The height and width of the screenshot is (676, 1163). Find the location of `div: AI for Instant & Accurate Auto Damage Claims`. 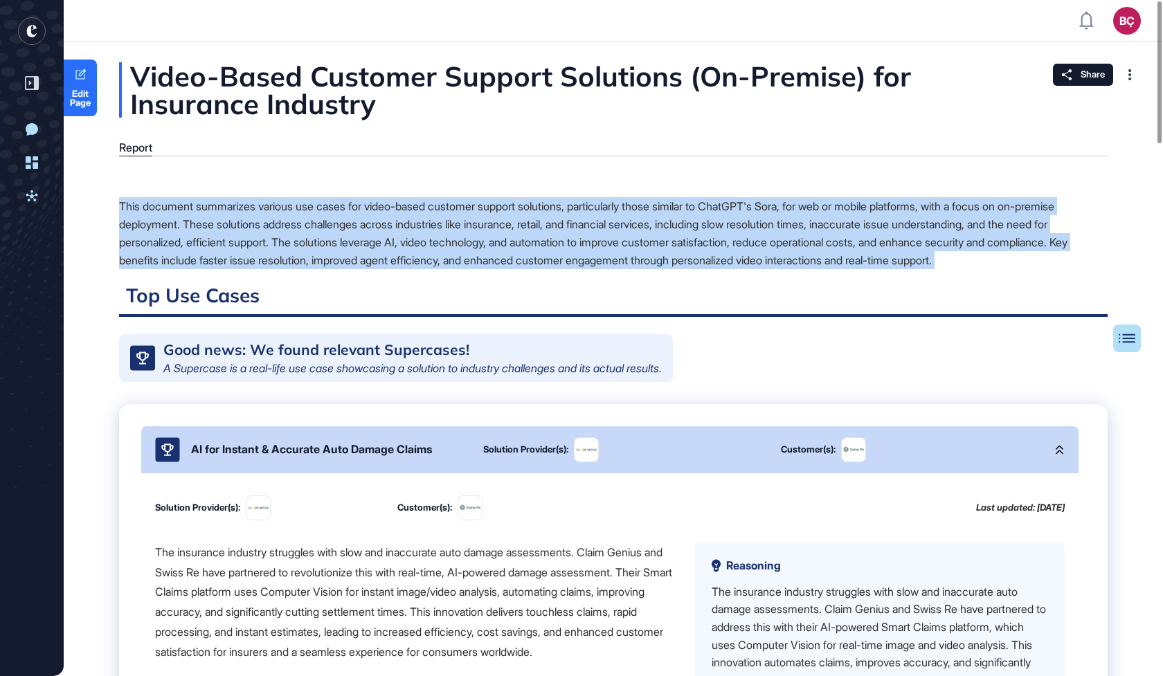

div: AI for Instant & Accurate Auto Damage Claims is located at coordinates (311, 449).